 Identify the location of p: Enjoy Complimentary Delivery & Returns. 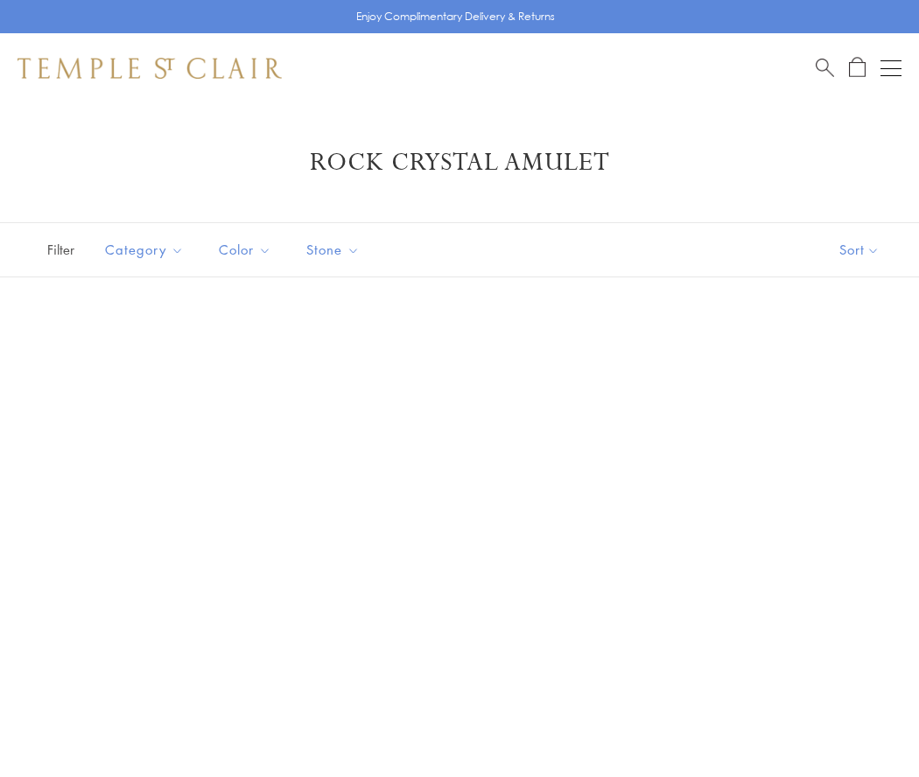
(455, 17).